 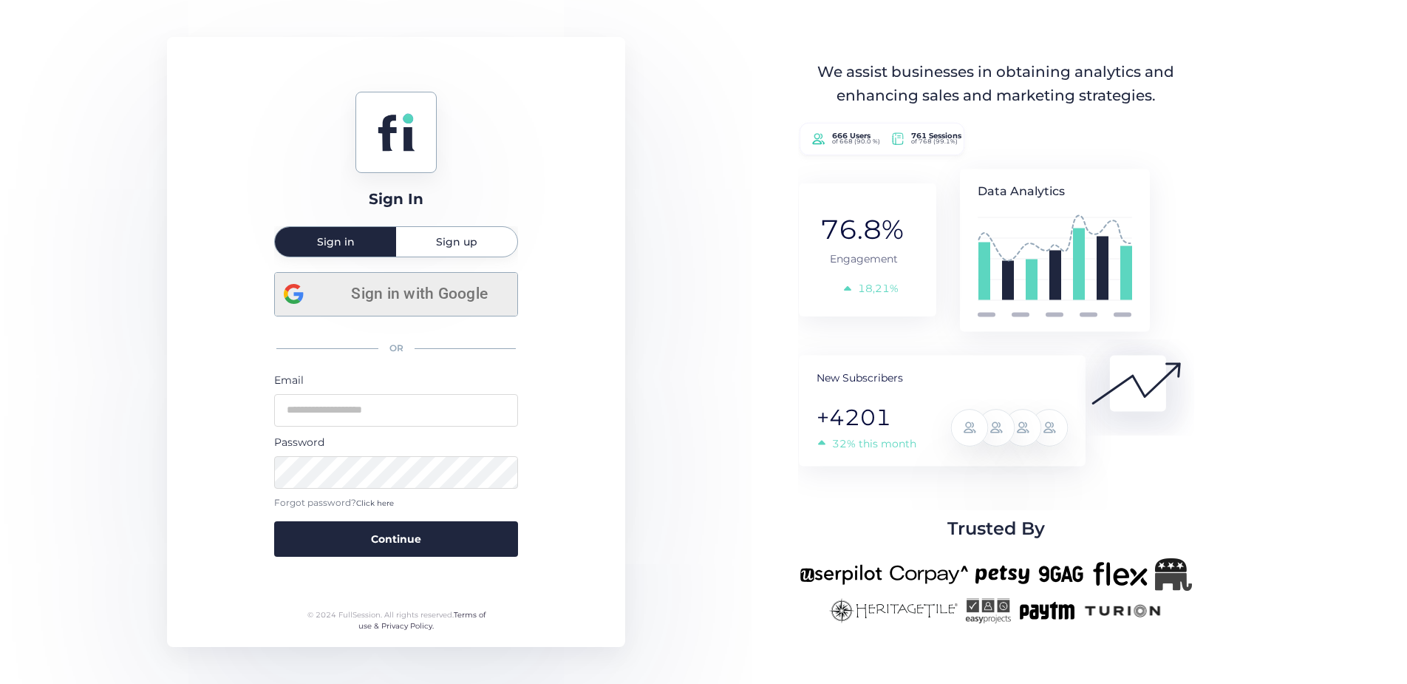 What do you see at coordinates (1061, 574) in the screenshot?
I see `img: 9gag-new.png` at bounding box center [1061, 574].